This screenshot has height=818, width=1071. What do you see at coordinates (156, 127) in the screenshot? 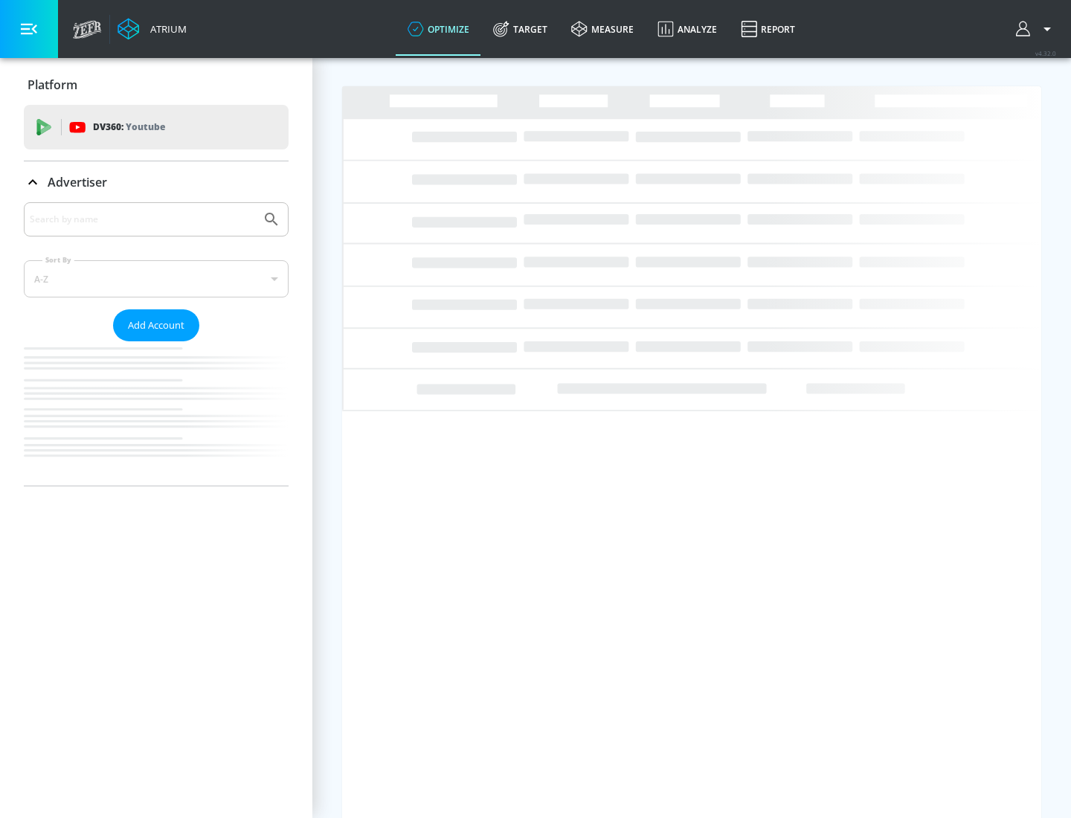
I see `div: DV360: Youtube` at bounding box center [156, 127].